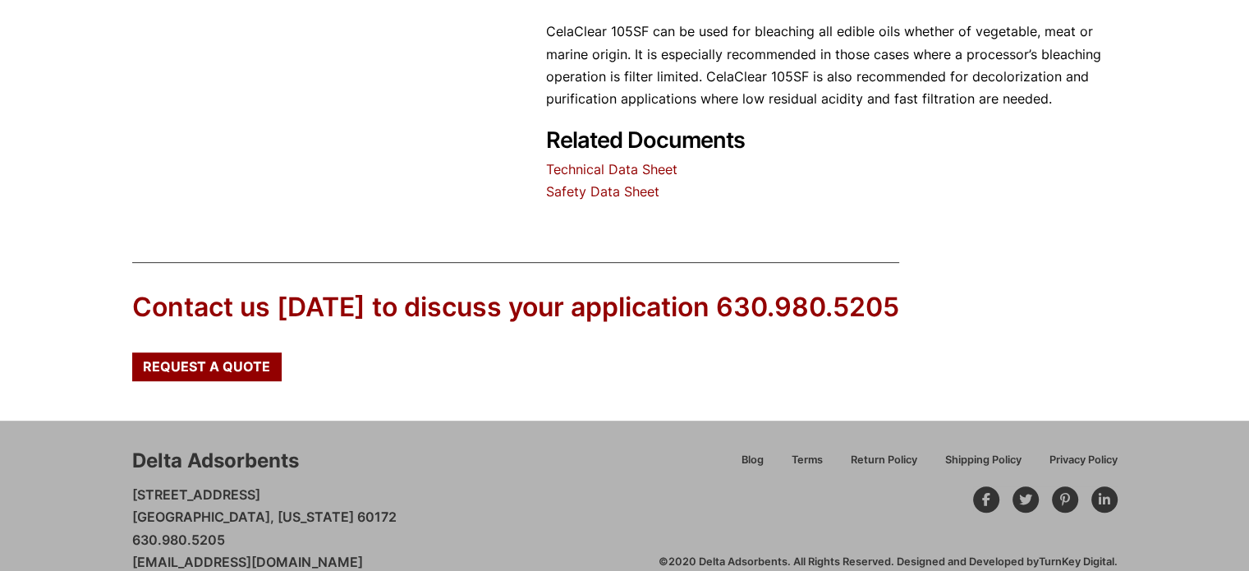  Describe the element at coordinates (1077, 561) in the screenshot. I see `a: TurnKey Digital` at that location.